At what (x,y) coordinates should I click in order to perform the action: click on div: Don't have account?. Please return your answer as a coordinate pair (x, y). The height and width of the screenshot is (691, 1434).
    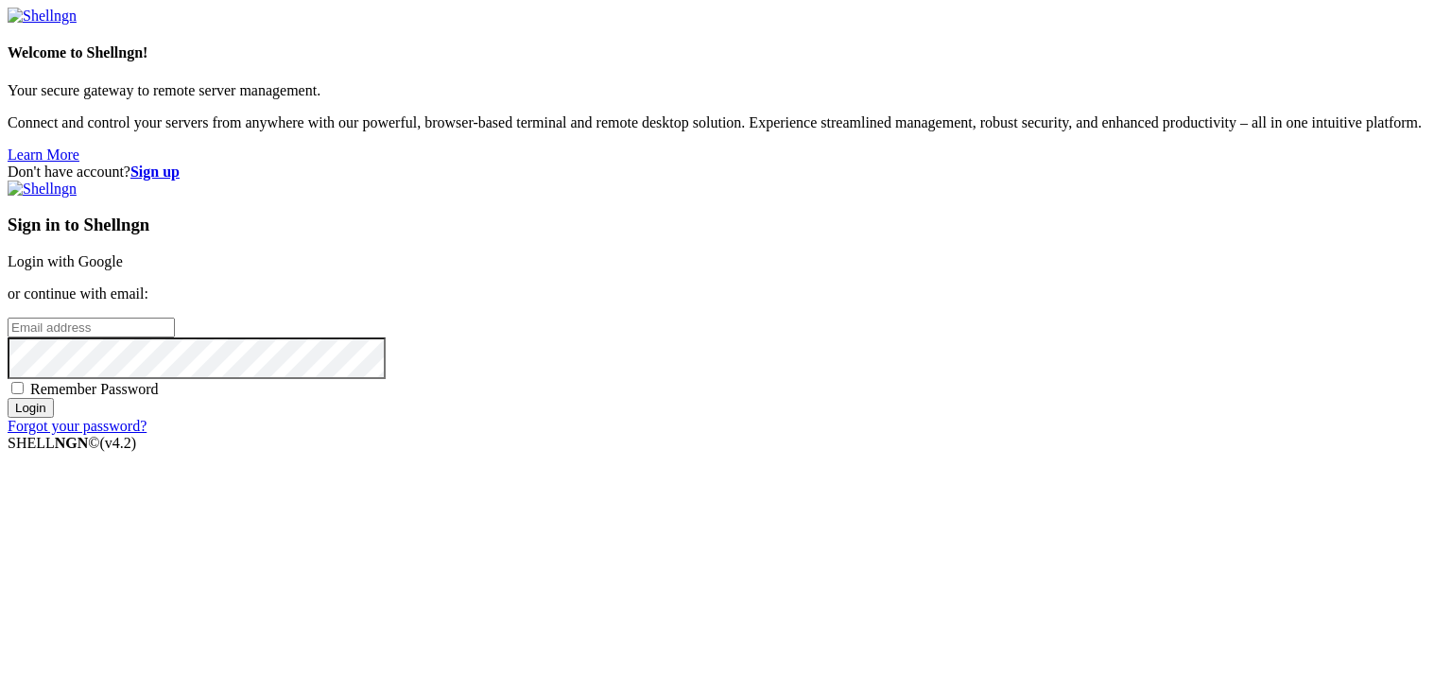
    Looking at the image, I should click on (717, 172).